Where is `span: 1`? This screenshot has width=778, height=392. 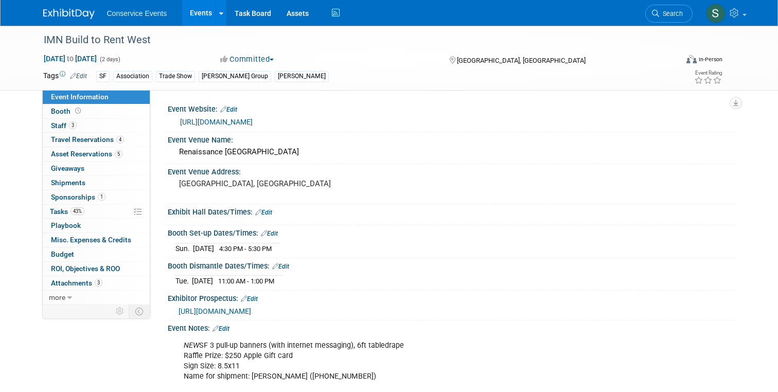
span: 1 is located at coordinates (101, 197).